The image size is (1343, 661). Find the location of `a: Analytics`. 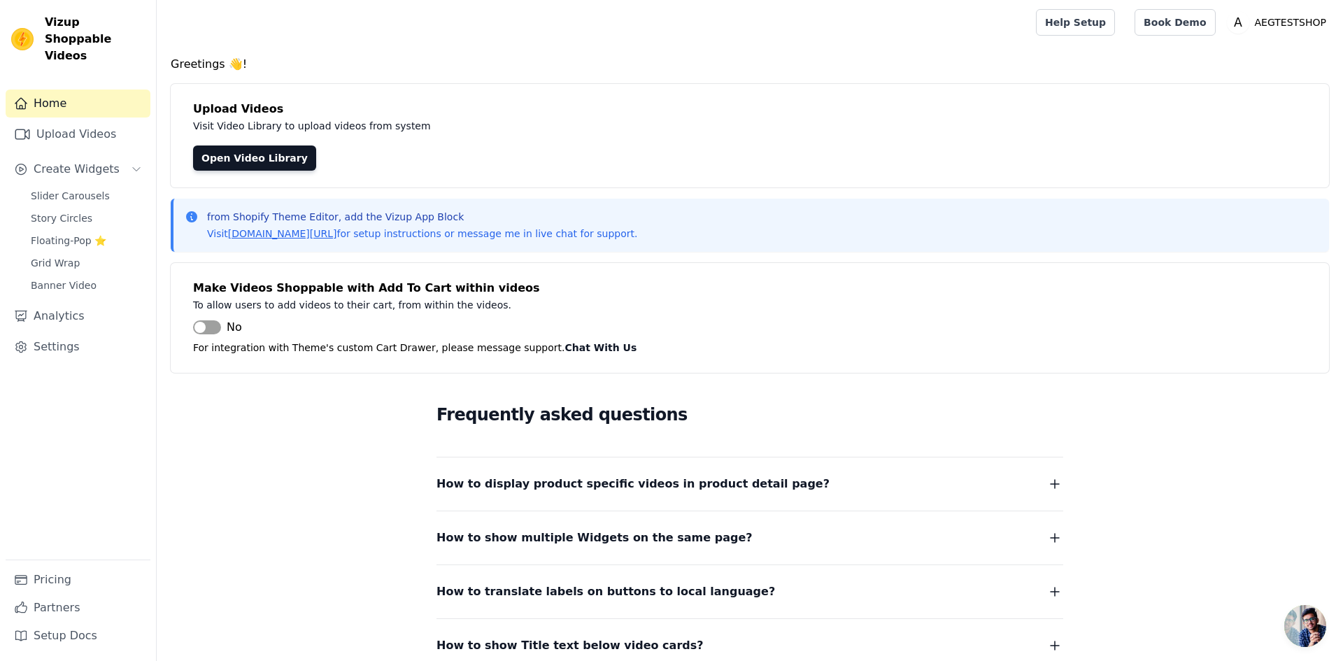

a: Analytics is located at coordinates (78, 316).